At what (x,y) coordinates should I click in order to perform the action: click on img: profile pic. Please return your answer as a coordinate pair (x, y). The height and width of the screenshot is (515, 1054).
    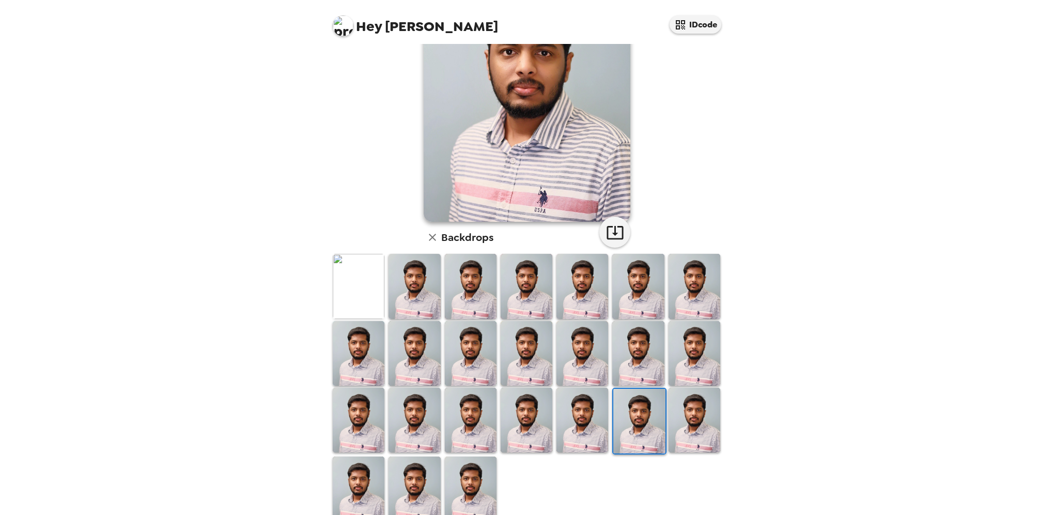
    Looking at the image, I should click on (343, 26).